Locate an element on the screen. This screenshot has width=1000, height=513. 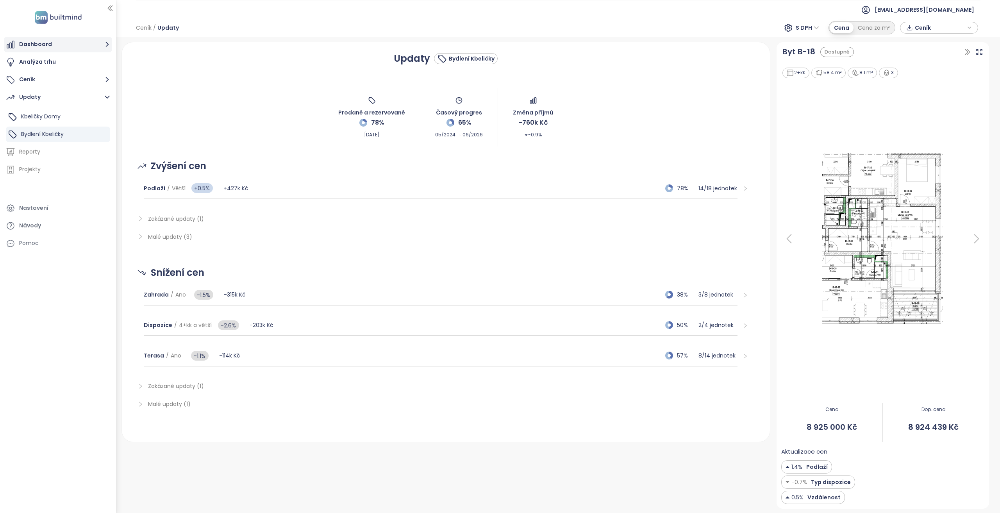
span: -114k Kč is located at coordinates (229, 355).